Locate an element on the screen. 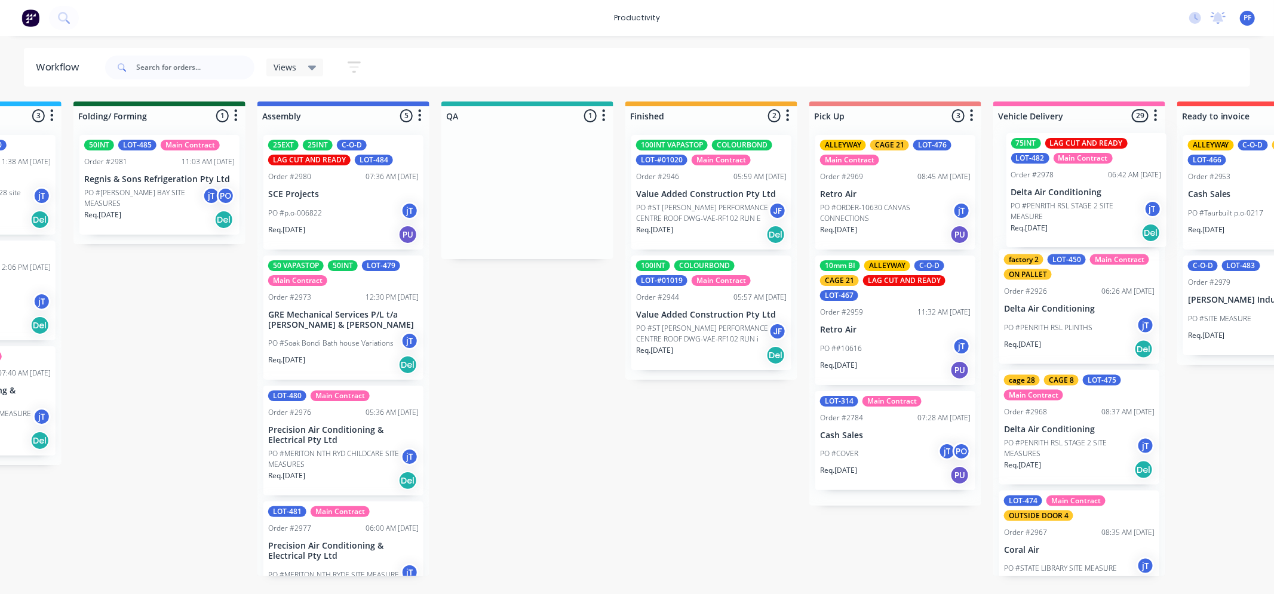 This screenshot has width=1274, height=594. span: PF is located at coordinates (1247, 18).